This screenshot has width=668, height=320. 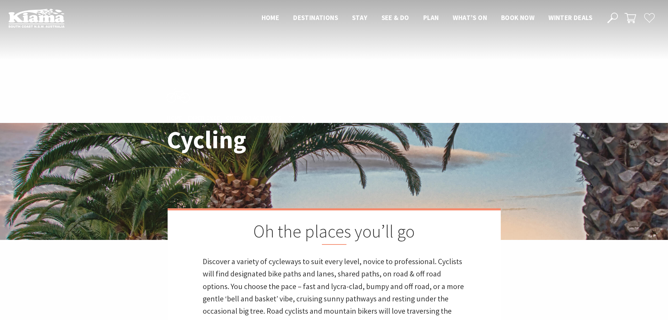 What do you see at coordinates (518, 18) in the screenshot?
I see `span: Book now` at bounding box center [518, 18].